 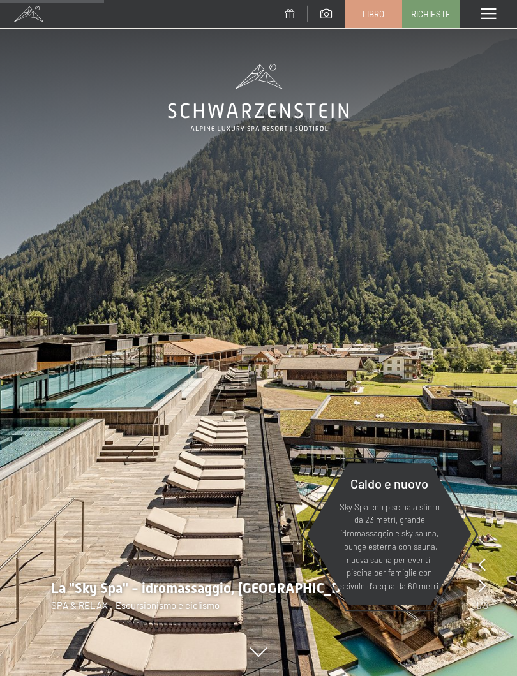 What do you see at coordinates (188, 374) in the screenshot?
I see `font: Consenso al marketing*` at bounding box center [188, 374].